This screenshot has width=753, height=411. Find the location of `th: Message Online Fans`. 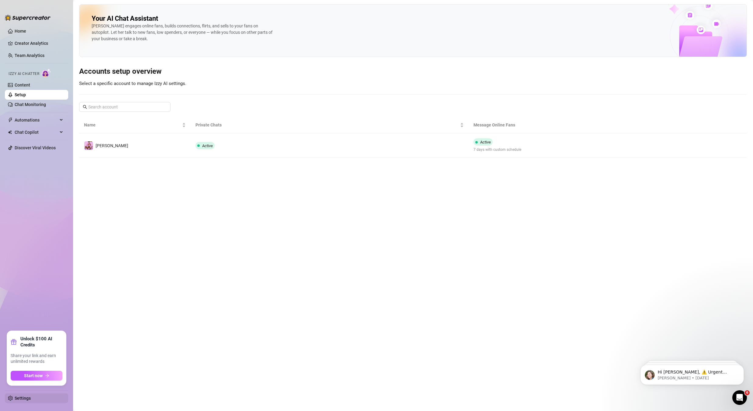

th: Message Online Fans is located at coordinates (561, 125).